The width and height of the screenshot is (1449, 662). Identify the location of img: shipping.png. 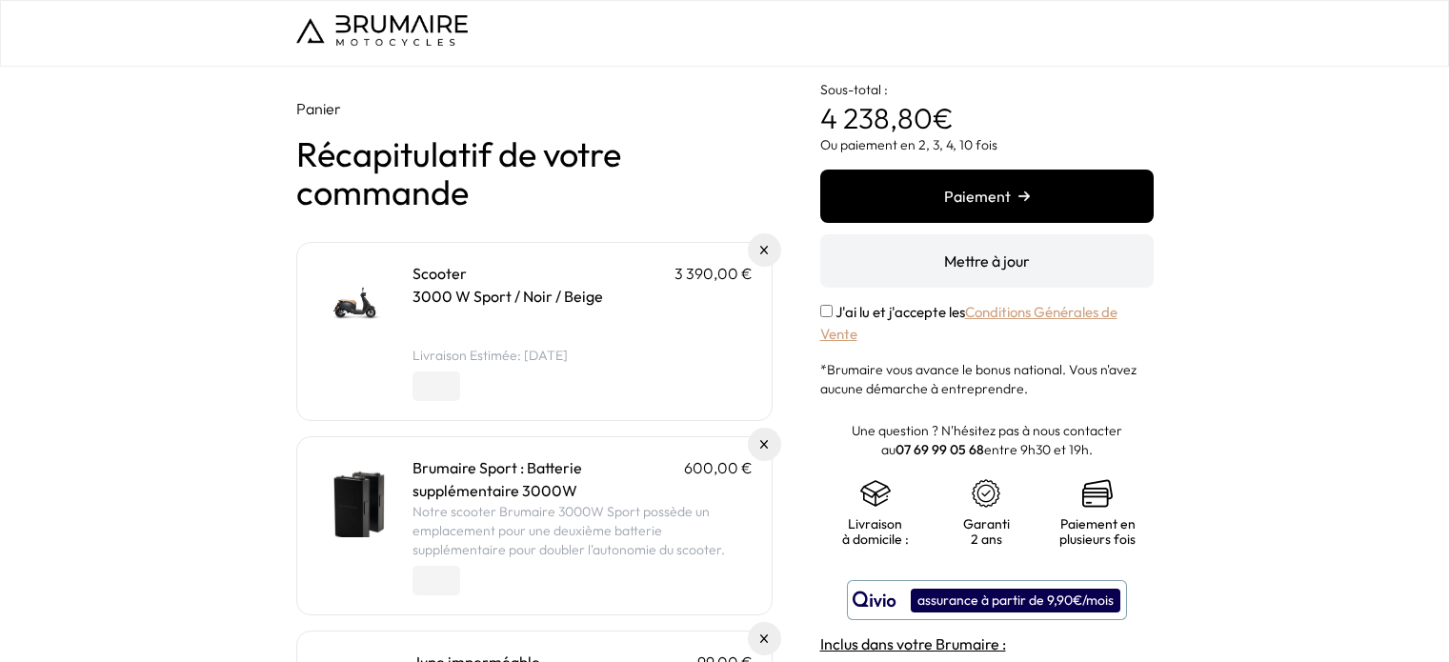
(876, 494).